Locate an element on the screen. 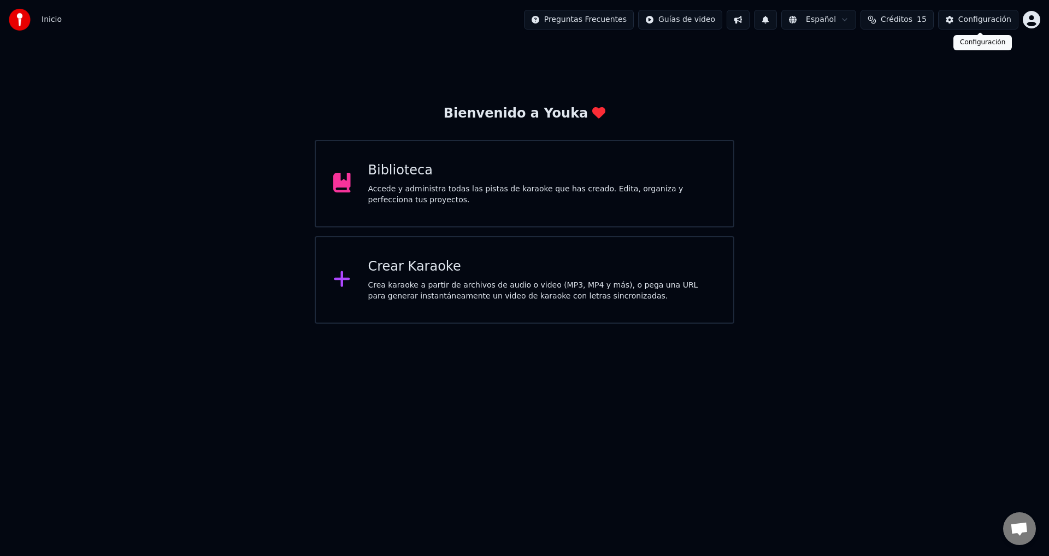  div: Crear Karaoke is located at coordinates (542, 267).